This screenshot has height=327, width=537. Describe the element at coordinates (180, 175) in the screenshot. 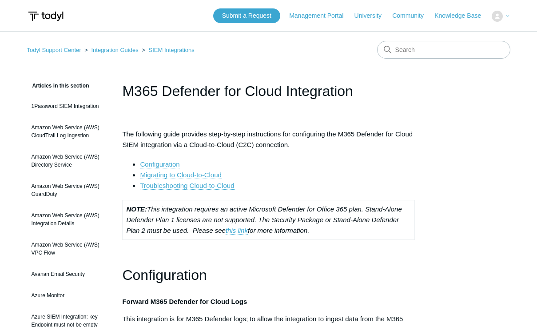

I see `a: Migrating to Cloud-to-Cloud` at that location.